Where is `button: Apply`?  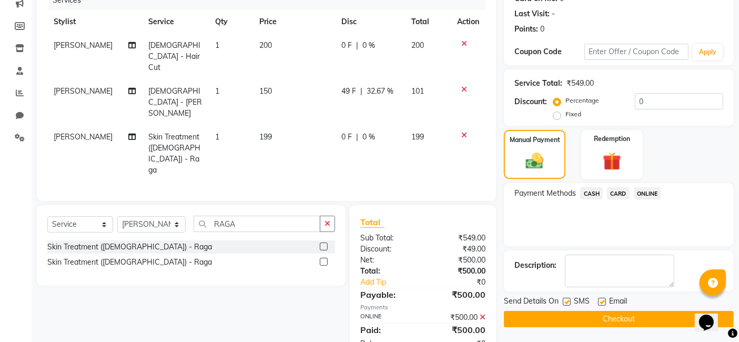
button: Apply is located at coordinates (707, 52).